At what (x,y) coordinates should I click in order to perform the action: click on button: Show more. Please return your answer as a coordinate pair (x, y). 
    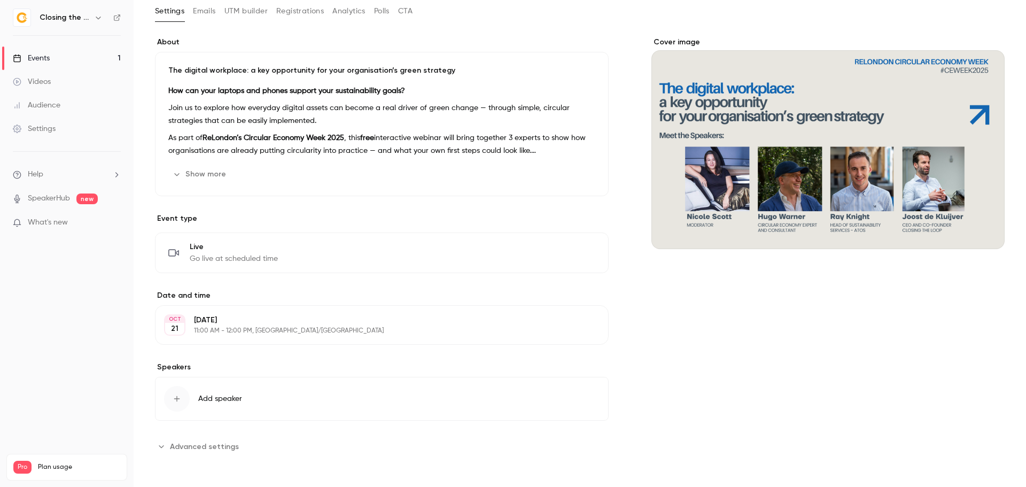
    Looking at the image, I should click on (200, 174).